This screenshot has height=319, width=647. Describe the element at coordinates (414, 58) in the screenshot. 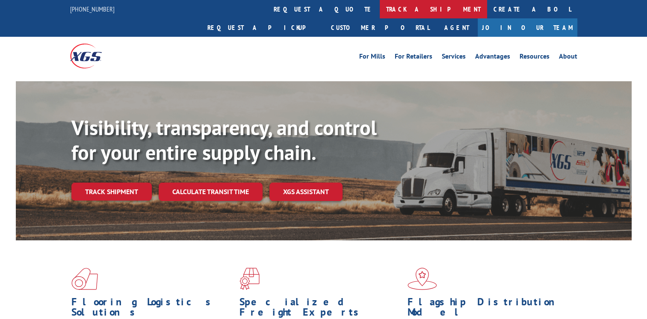

I see `a: For Retailers` at that location.